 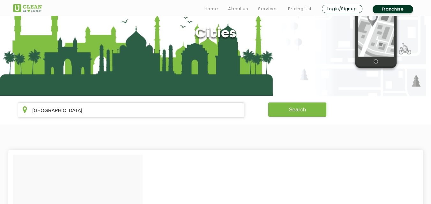 What do you see at coordinates (268, 9) in the screenshot?
I see `a: Services` at bounding box center [268, 9].